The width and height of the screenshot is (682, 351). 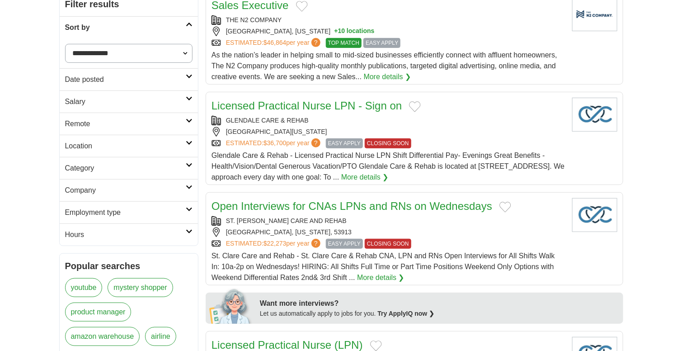 I want to click on a: Licensed Practical Nurse LPN - Sign on, so click(x=307, y=105).